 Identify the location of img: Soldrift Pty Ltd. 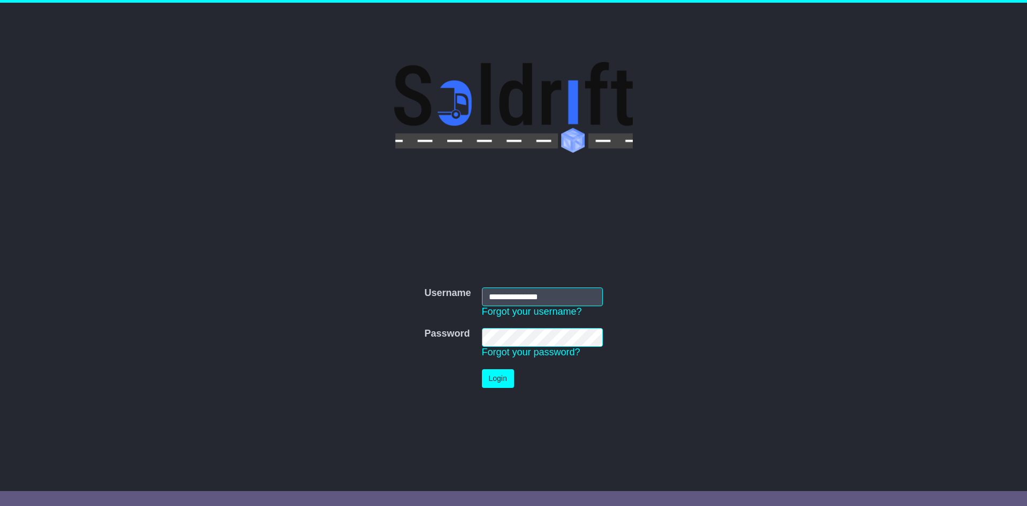
(513, 107).